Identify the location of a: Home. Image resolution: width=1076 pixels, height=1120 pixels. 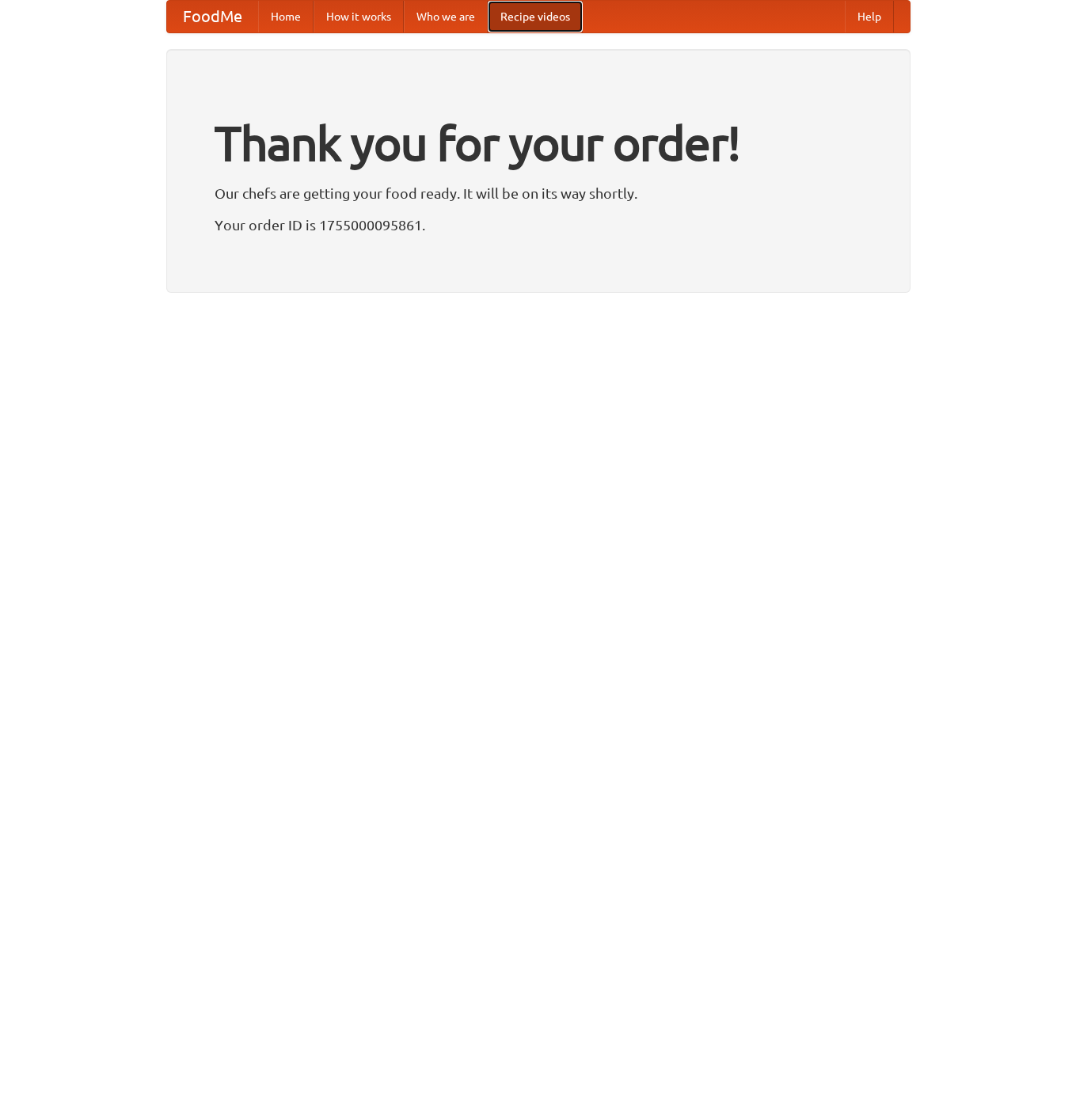
(285, 17).